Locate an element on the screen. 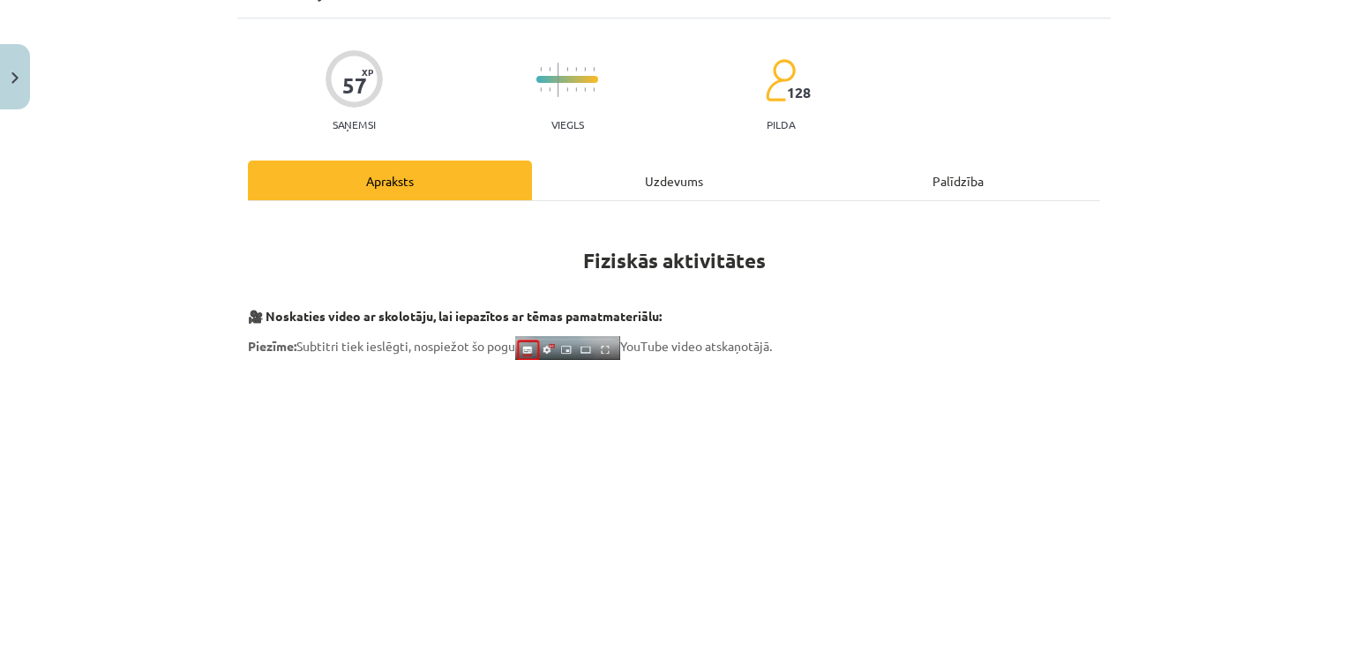 The height and width of the screenshot is (651, 1348). p: Viegls is located at coordinates (567, 124).